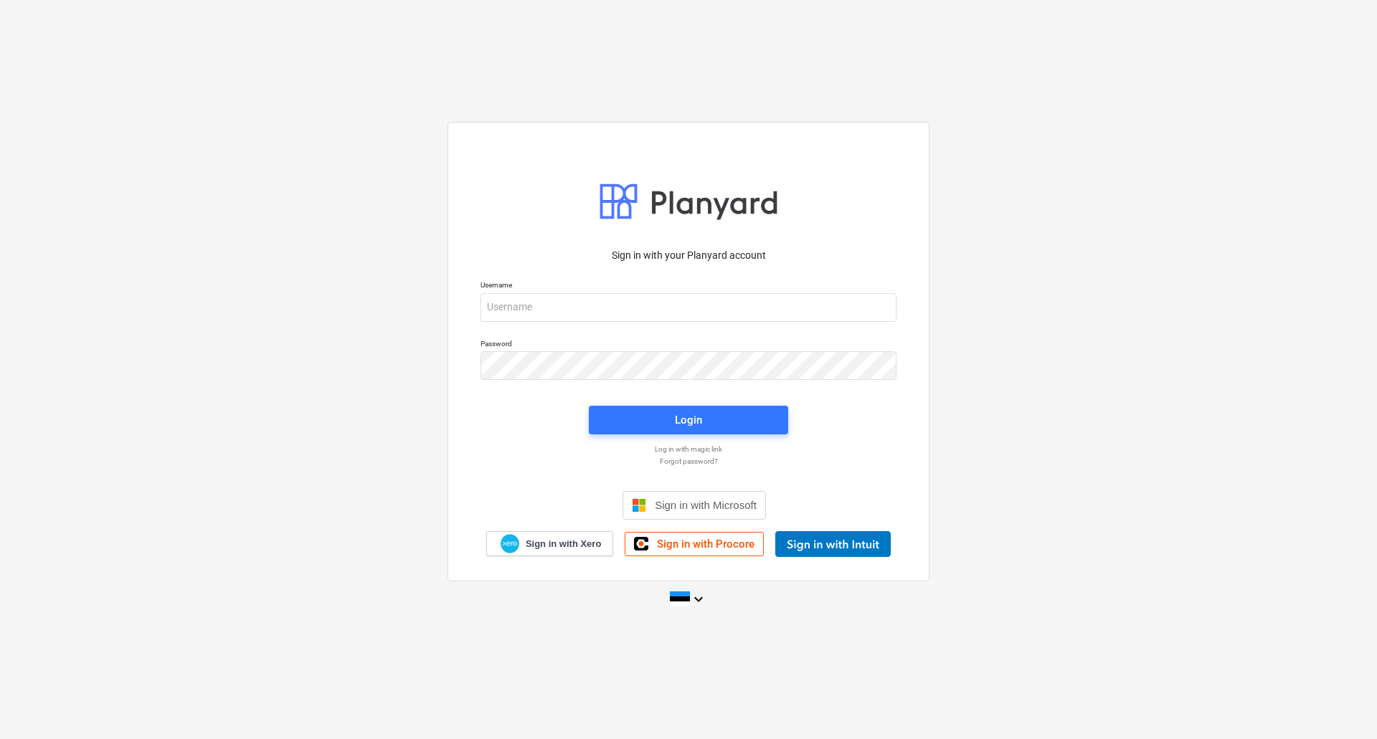  What do you see at coordinates (706, 544) in the screenshot?
I see `span: Sign in with Procore` at bounding box center [706, 544].